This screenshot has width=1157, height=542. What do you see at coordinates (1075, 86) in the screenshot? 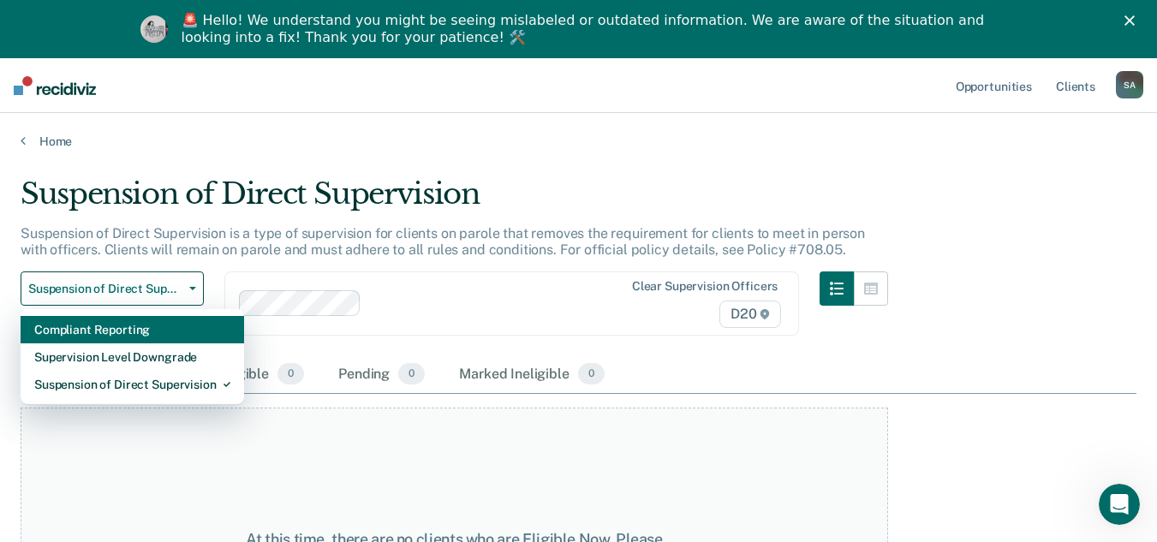
I see `a: Clients` at bounding box center [1075, 86].